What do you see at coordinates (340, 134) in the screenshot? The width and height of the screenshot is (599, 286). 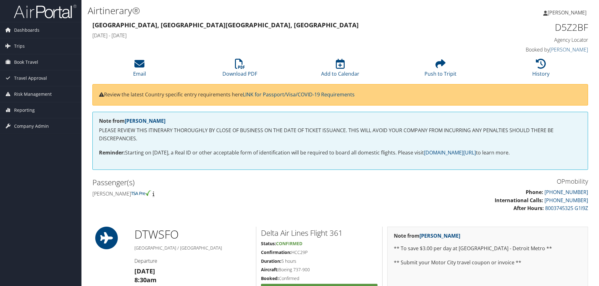 I see `p: PLEASE REVIEW THIS ITINERARY THOROUGHLY BY CLOSE OF BUSINESS ON THE DATE OF TICKET ISSUANCE. THIS...` at bounding box center [340, 134].